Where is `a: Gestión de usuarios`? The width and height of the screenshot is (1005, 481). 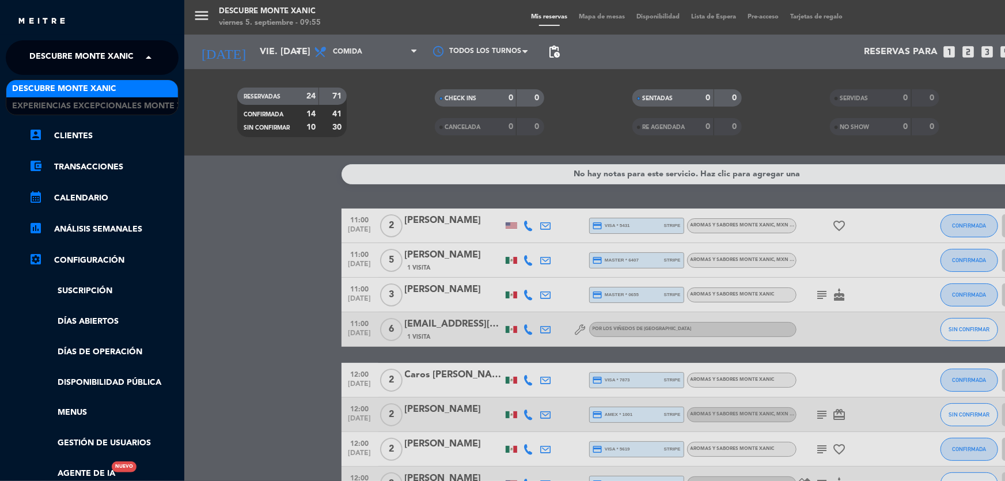
a: Gestión de usuarios is located at coordinates (104, 443).